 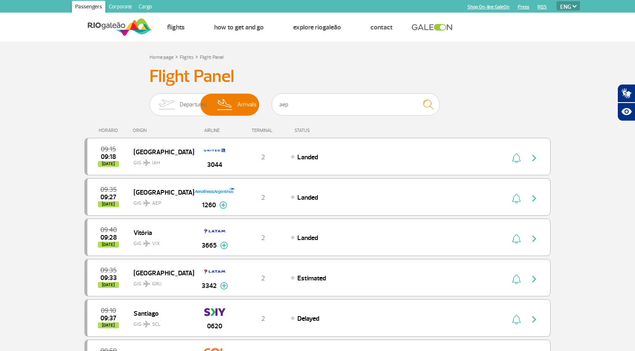 What do you see at coordinates (156, 163) in the screenshot?
I see `span: IAH` at bounding box center [156, 163].